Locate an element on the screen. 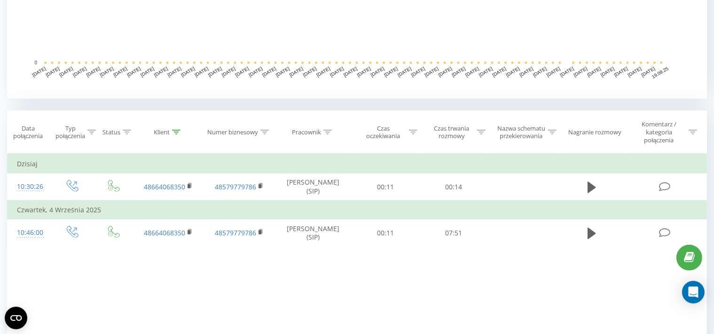 The width and height of the screenshot is (714, 334). div: Status is located at coordinates (111, 132).